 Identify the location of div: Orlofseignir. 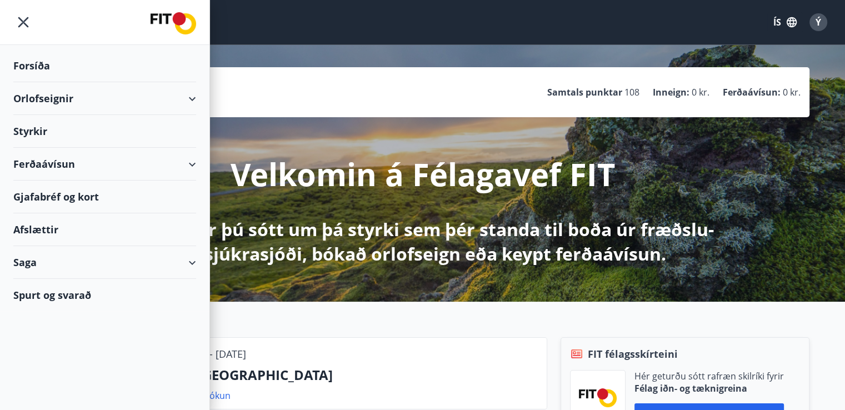
(104, 98).